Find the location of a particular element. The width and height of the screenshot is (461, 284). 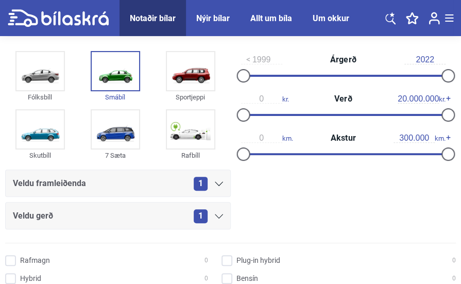

span: Veldu framleiðenda is located at coordinates (49, 183).